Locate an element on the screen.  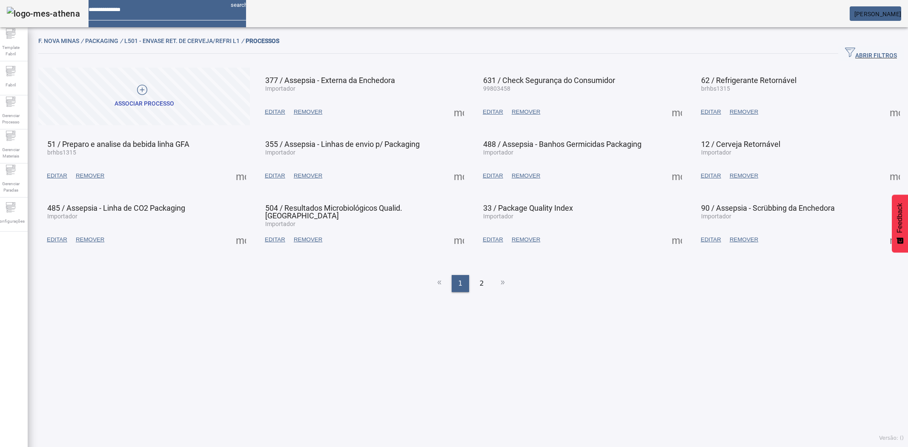
span: 355 / Assepsia - Linhas de envio p/ Packaging is located at coordinates (342, 144).